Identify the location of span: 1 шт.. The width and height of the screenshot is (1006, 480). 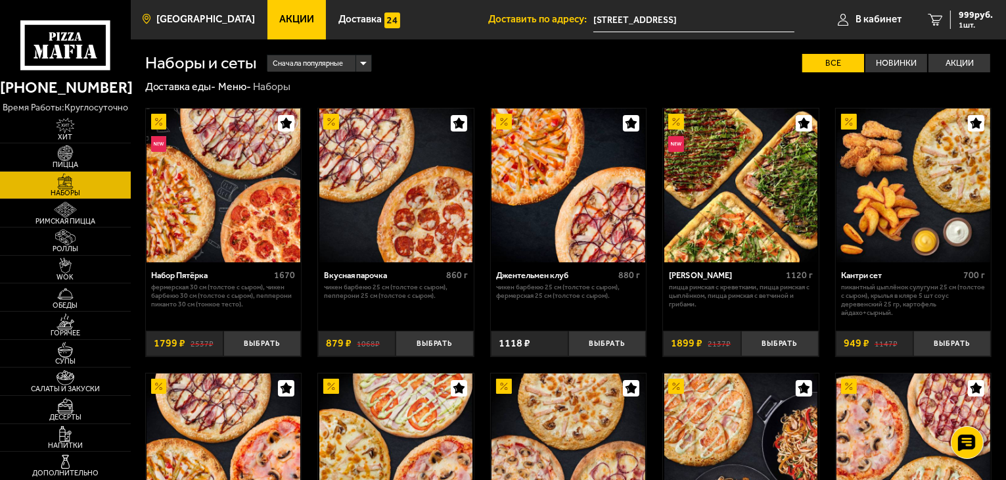
(976, 25).